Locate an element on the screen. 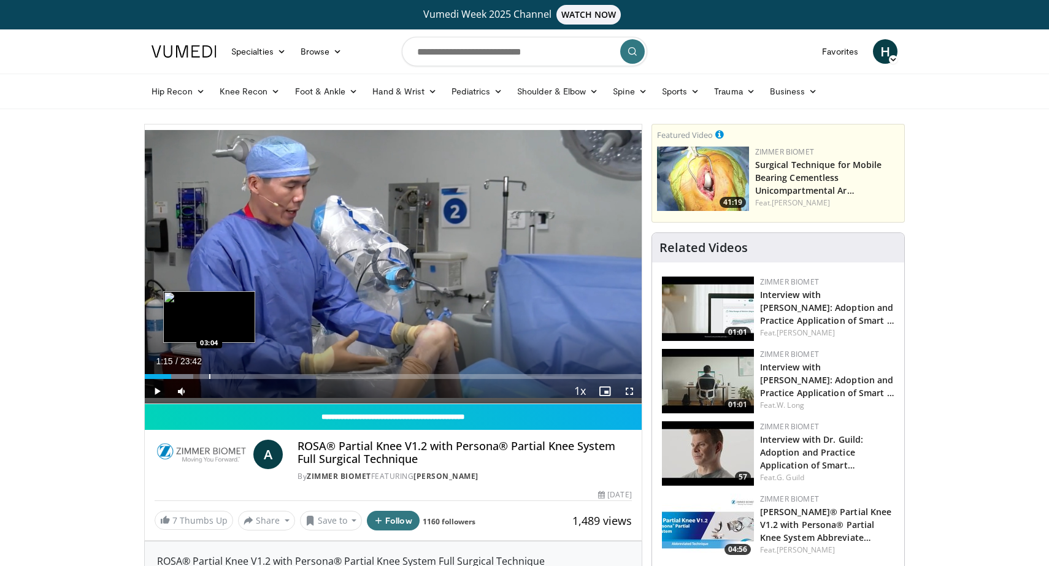  span: 04:56 is located at coordinates (737, 550).